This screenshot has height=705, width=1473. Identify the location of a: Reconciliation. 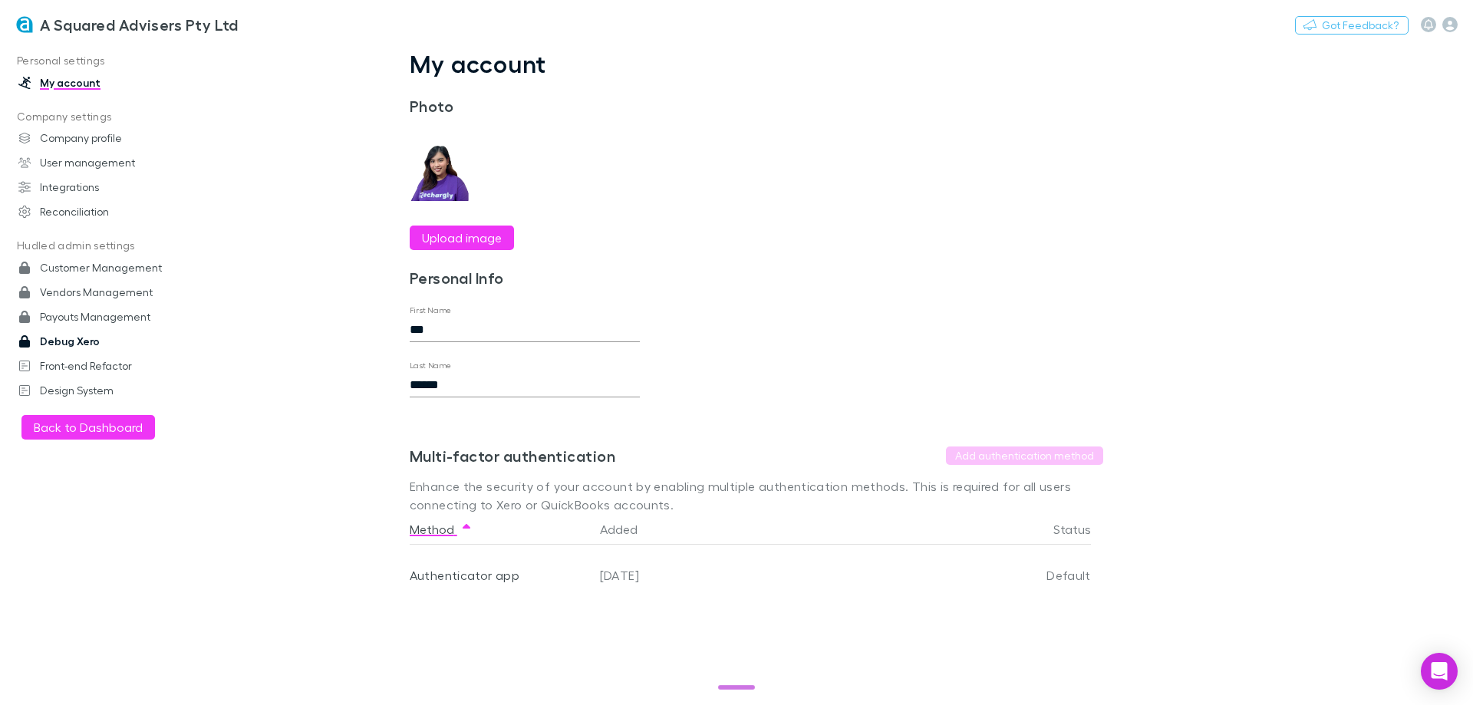
(105, 212).